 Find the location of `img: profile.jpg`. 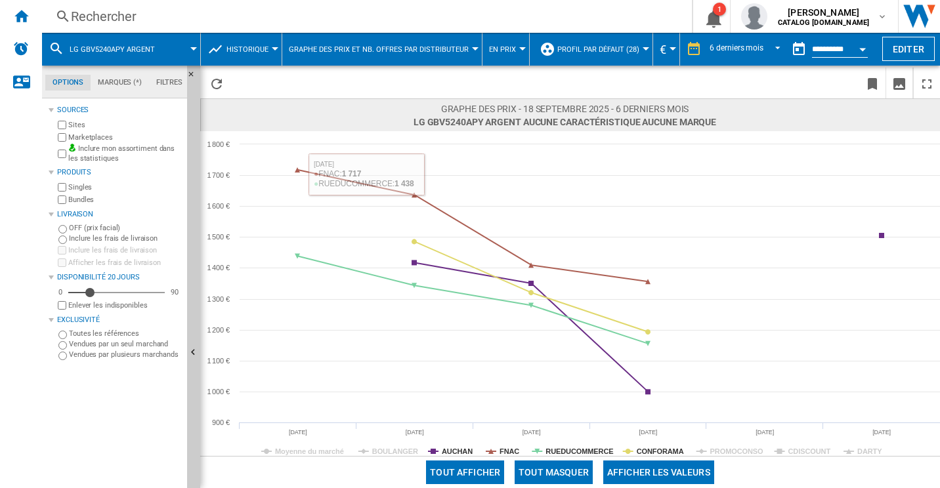

img: profile.jpg is located at coordinates (754, 16).